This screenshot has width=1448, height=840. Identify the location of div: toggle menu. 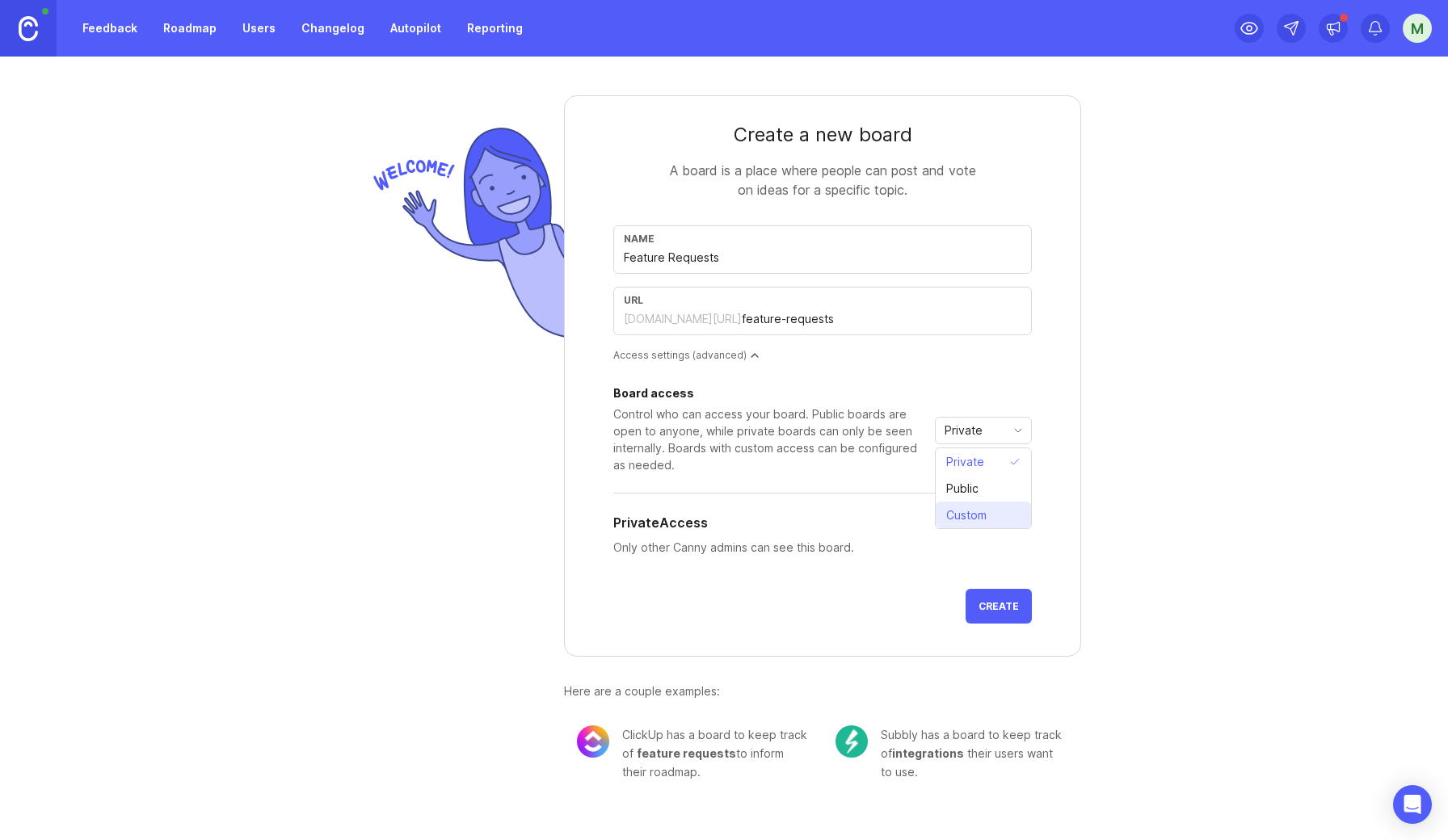
(983, 430).